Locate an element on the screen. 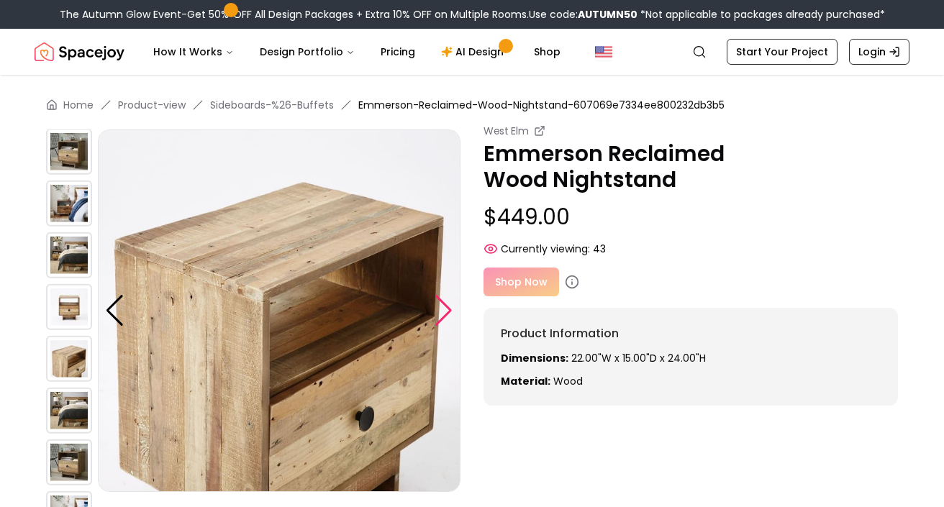  strong: Material: is located at coordinates (525, 381).